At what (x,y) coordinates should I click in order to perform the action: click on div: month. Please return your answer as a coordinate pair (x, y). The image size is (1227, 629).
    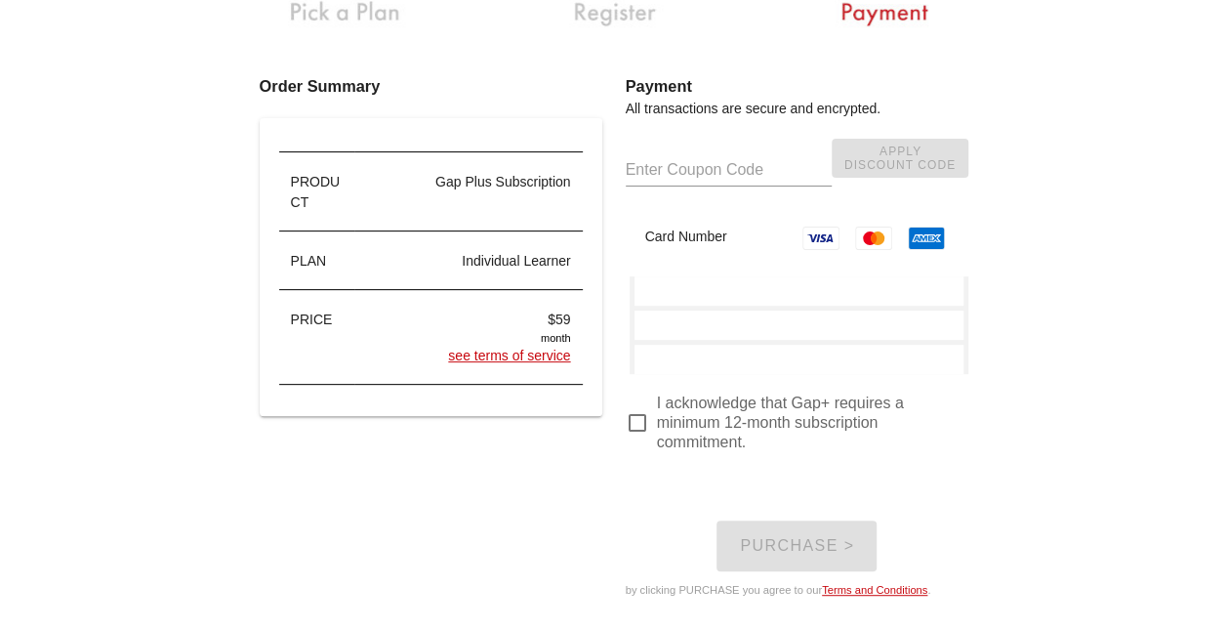
    Looking at the image, I should click on (468, 338).